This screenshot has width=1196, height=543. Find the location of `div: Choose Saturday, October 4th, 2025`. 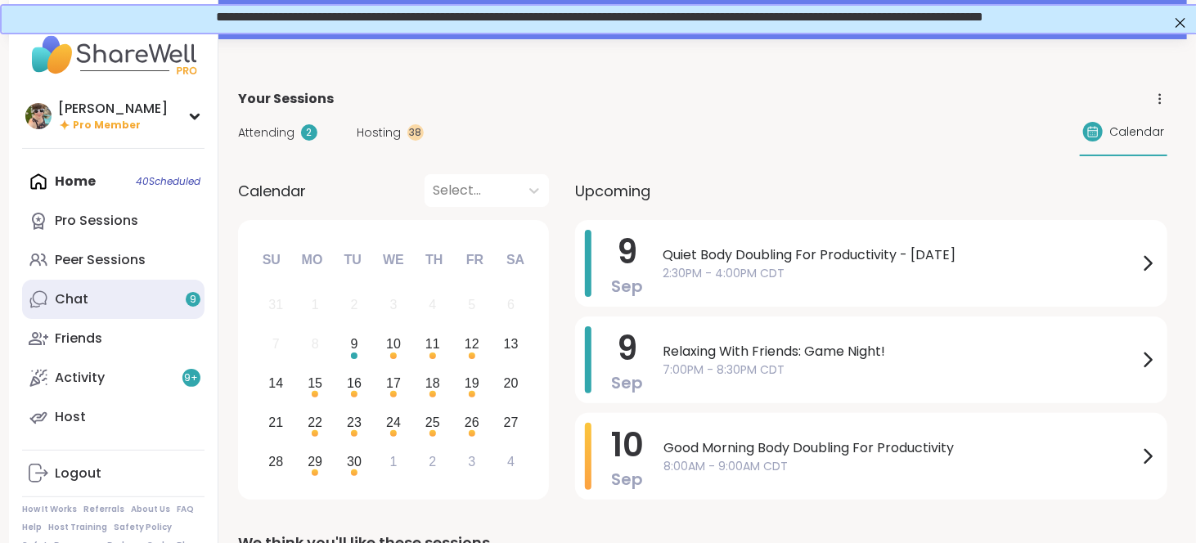

div: Choose Saturday, October 4th, 2025 is located at coordinates (511, 461).